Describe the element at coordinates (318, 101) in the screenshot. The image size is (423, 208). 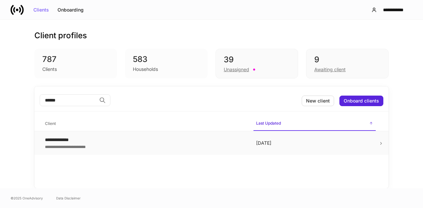
I see `div: New client` at that location.